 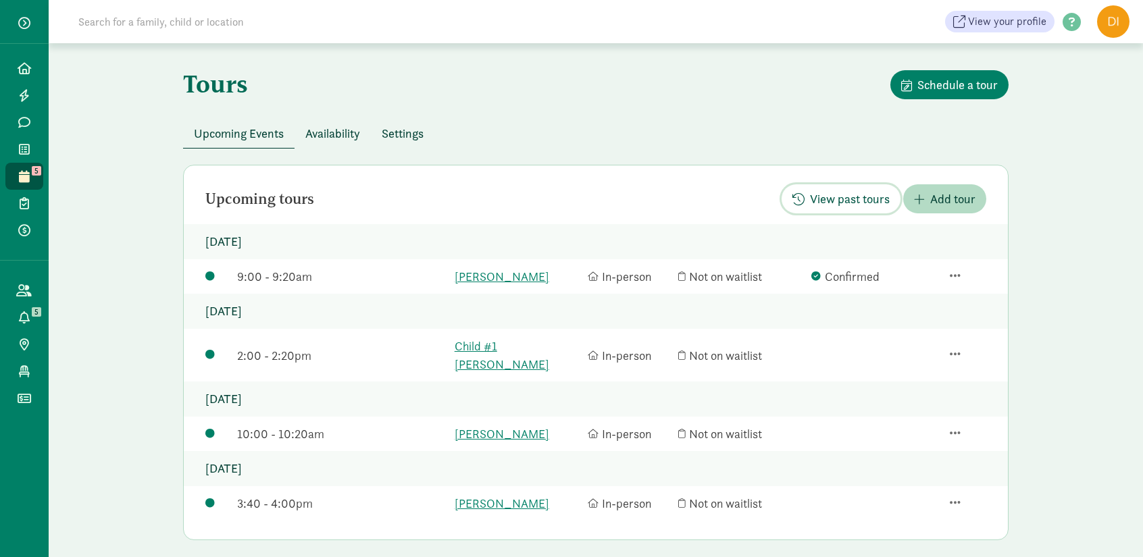 What do you see at coordinates (841, 199) in the screenshot?
I see `a: View past tours` at bounding box center [841, 199].